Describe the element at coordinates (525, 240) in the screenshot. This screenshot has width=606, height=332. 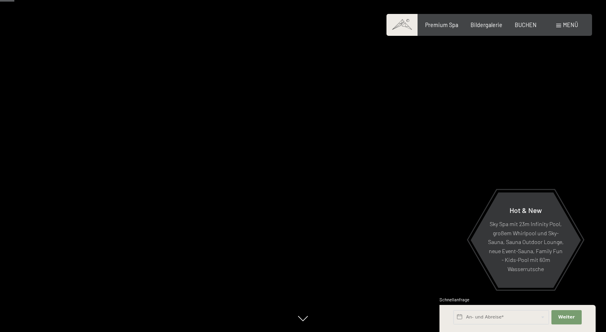
I see `a: Hot & New Sky Spa mit 23m Infinity Pool, großem Whirlpool und Sky-Sauna, Sauna Outdoor Lounge, ne...` at that location.